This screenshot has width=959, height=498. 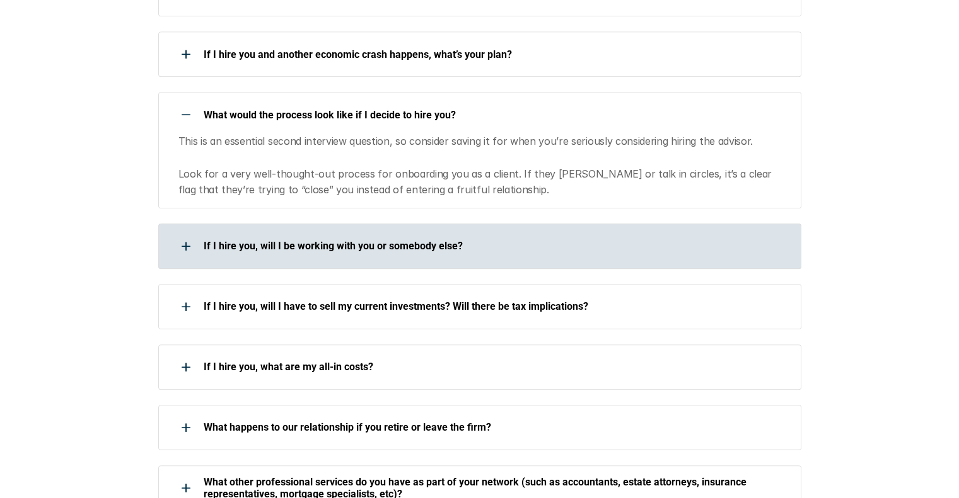 I want to click on p: What would the process look like if I decide to hire you?, so click(x=494, y=115).